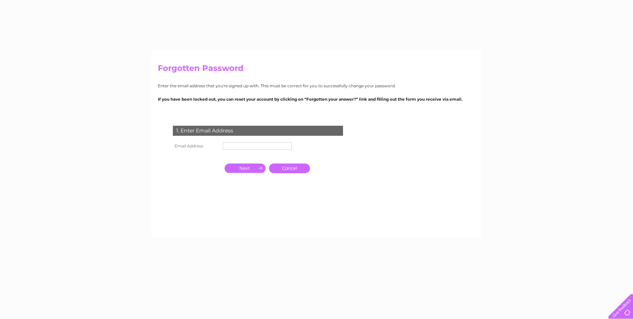 The width and height of the screenshot is (633, 319). What do you see at coordinates (317, 99) in the screenshot?
I see `p: If you have been locked out, you can reset your account by clicking on “Forgotten your answer?” l...` at bounding box center [317, 99].